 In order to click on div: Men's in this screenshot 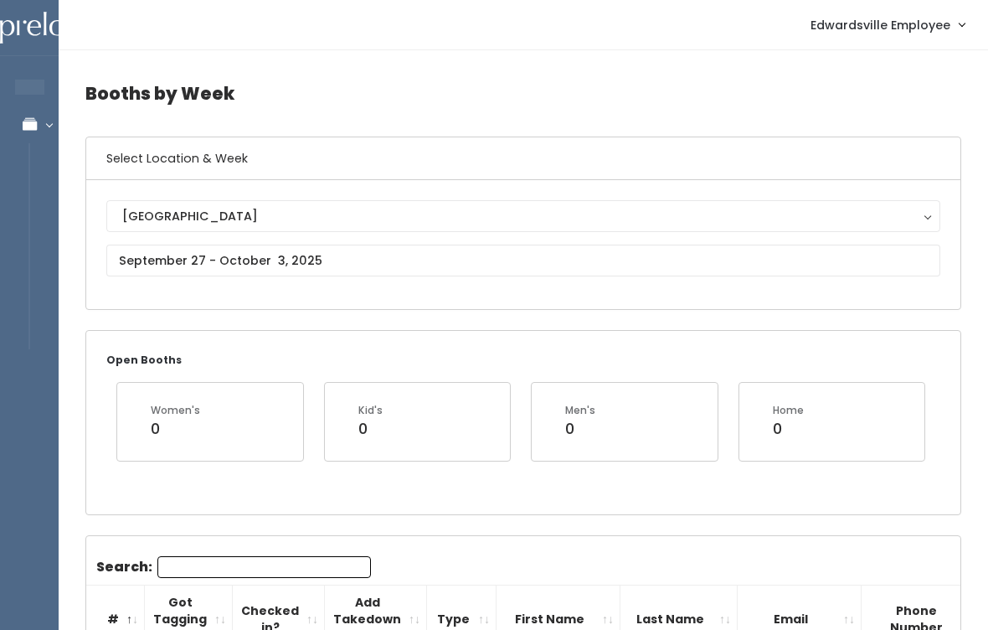, I will do `click(580, 410)`.